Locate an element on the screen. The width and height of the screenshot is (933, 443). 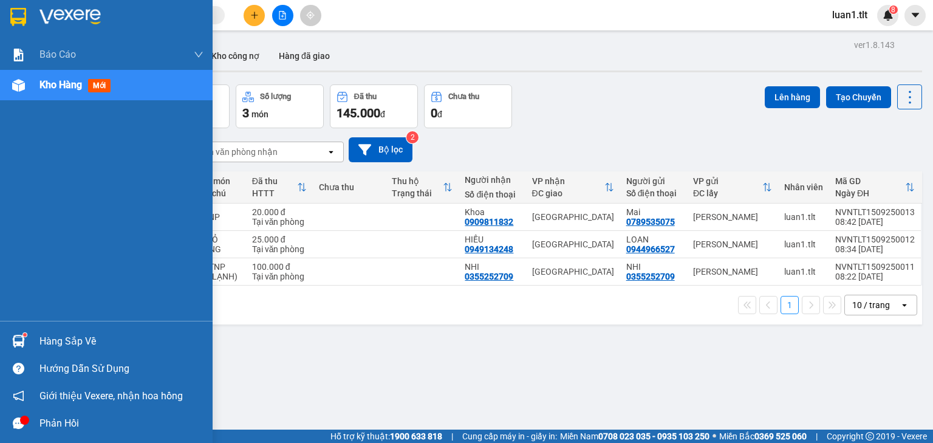
div: Hàng sắp về is located at coordinates (122, 341).